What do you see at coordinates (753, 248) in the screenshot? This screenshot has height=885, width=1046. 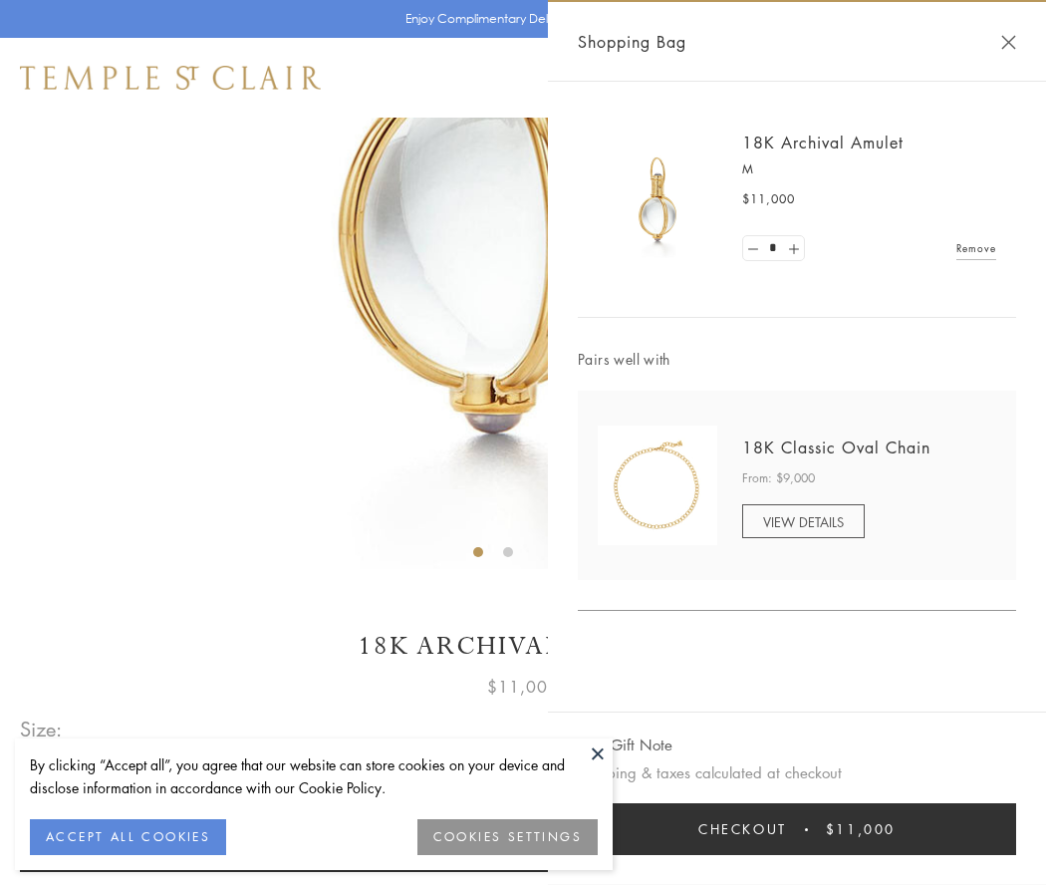 I see `a: Set quantity to 0` at bounding box center [753, 248].